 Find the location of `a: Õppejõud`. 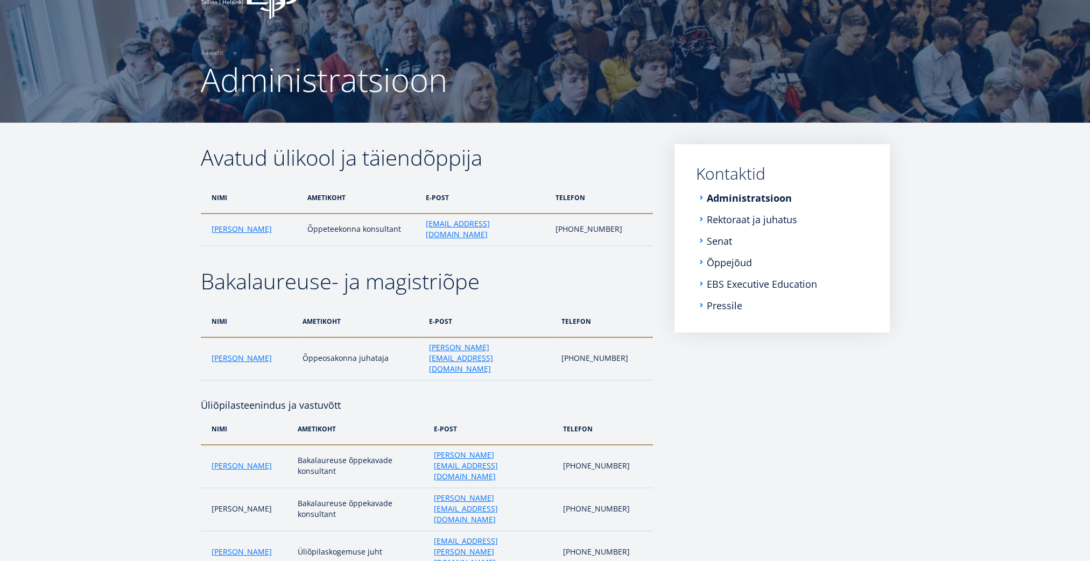

a: Õppejõud is located at coordinates (729, 263).